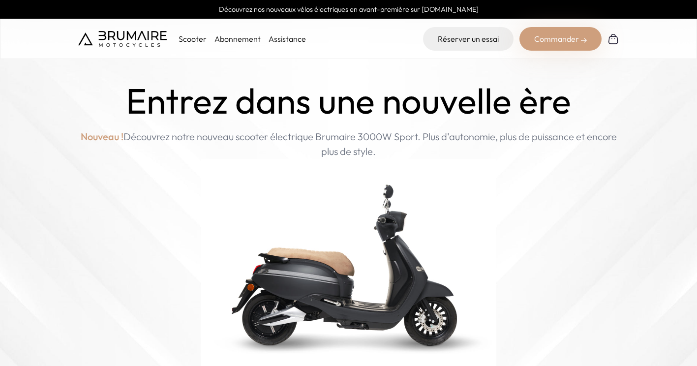 Image resolution: width=697 pixels, height=366 pixels. What do you see at coordinates (468, 39) in the screenshot?
I see `a: Réserver un essai` at bounding box center [468, 39].